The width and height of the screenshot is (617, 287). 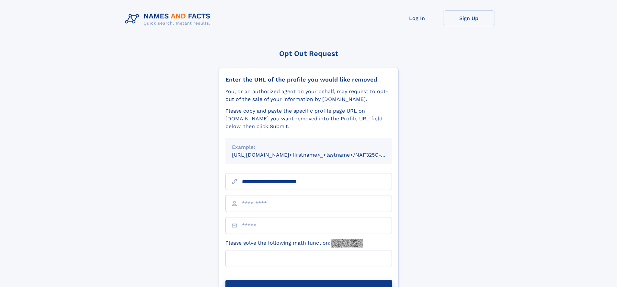 What do you see at coordinates (469, 18) in the screenshot?
I see `a: Sign Up` at bounding box center [469, 18].